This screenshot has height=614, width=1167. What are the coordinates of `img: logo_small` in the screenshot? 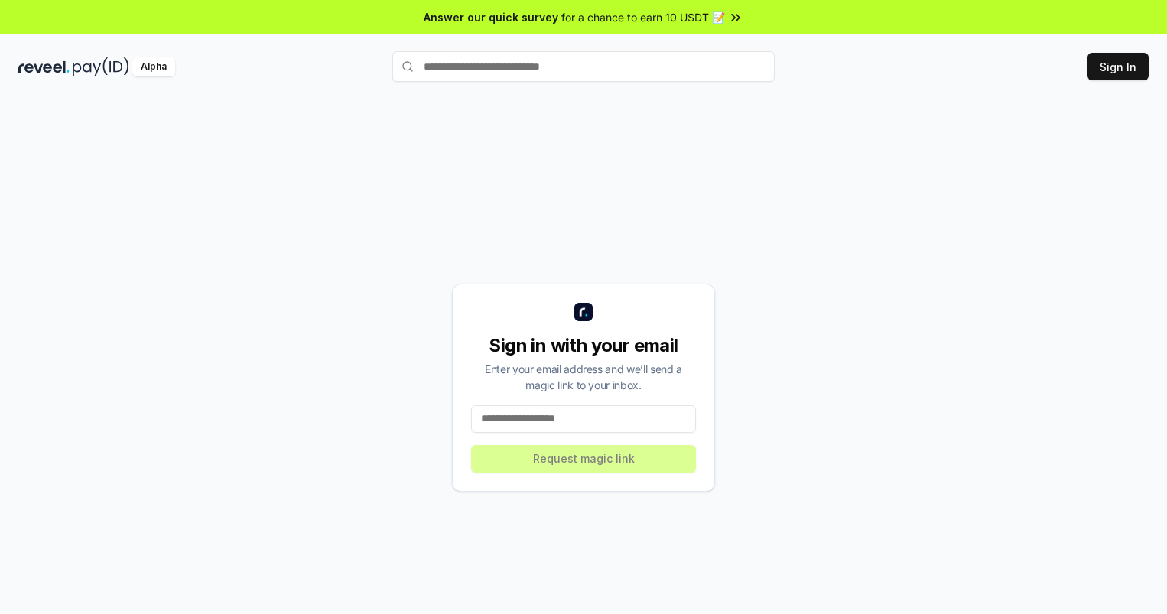 It's located at (583, 312).